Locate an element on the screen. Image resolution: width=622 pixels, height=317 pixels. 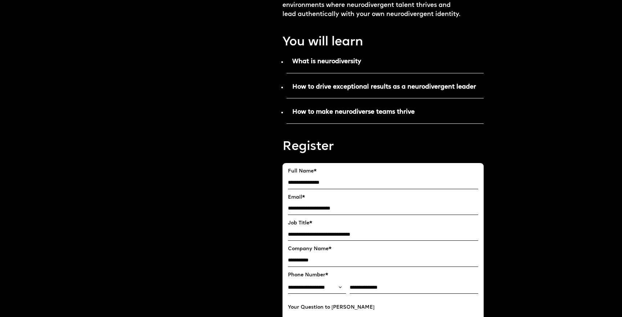
p: You will learn is located at coordinates (383, 42).